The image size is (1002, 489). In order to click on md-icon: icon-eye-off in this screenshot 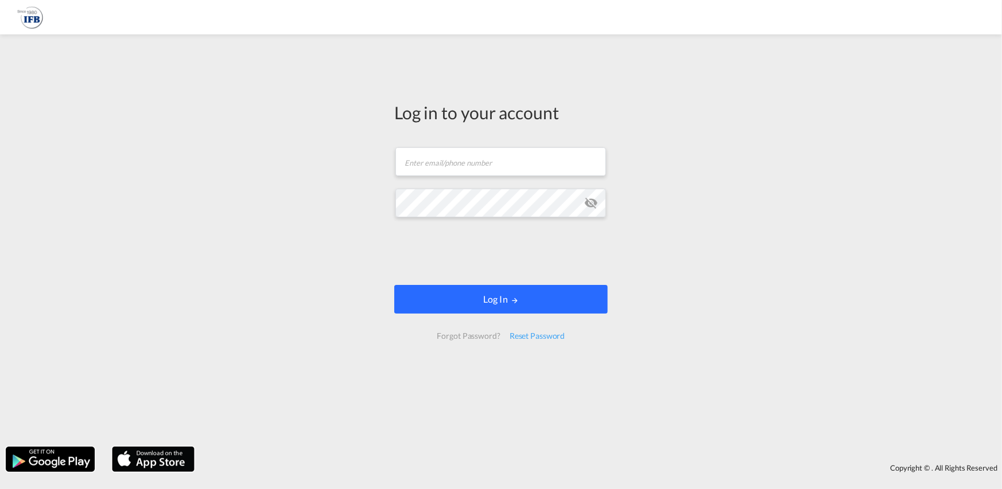, I will do `click(591, 203)`.